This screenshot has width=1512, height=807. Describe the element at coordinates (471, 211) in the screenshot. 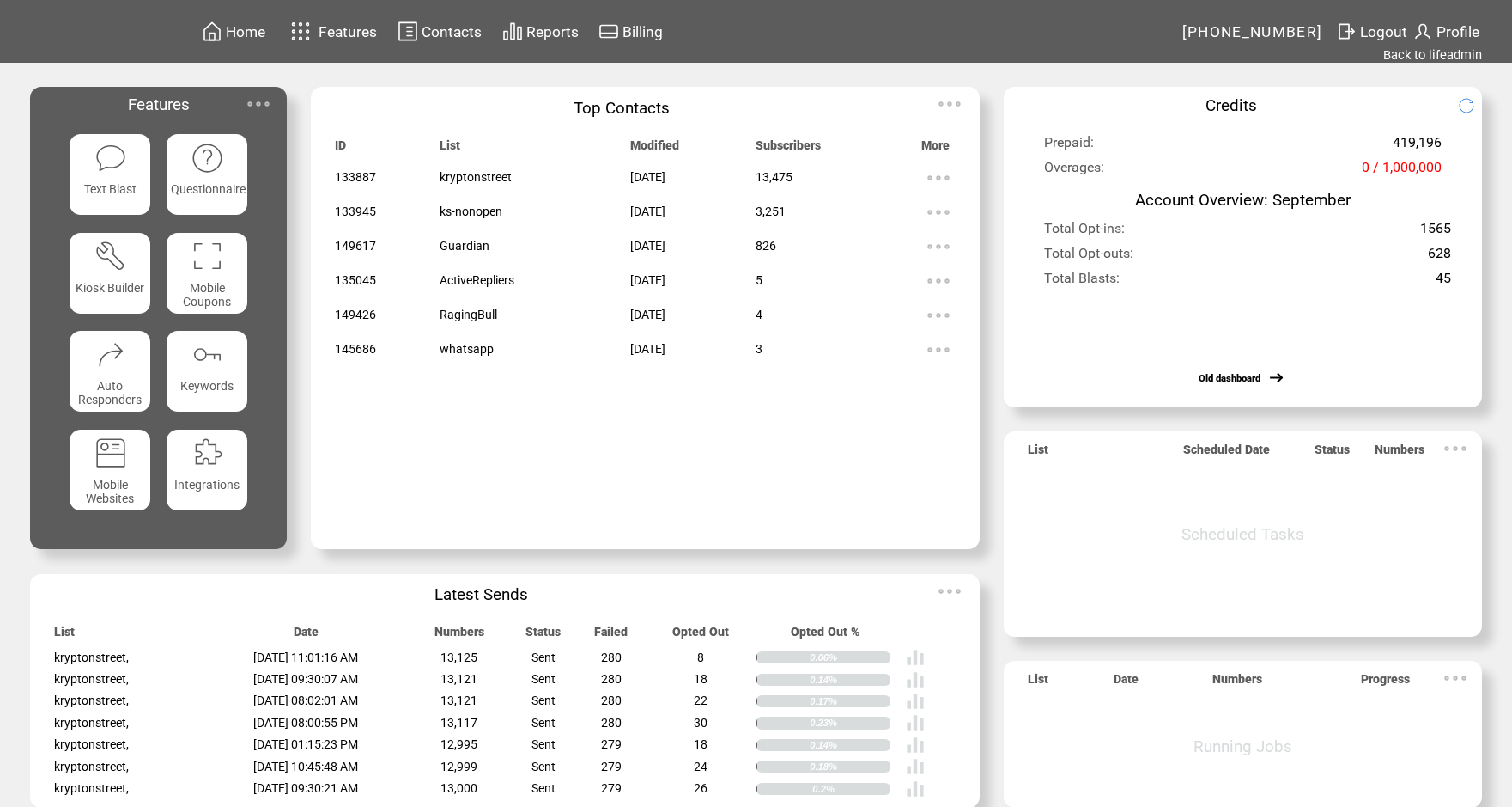

I see `span: ks-nonopen` at that location.